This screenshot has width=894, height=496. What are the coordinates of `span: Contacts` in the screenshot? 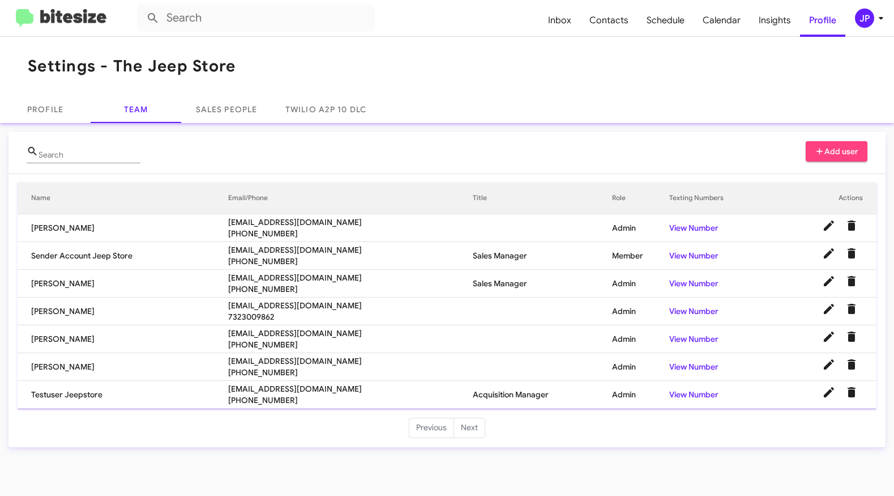 It's located at (609, 20).